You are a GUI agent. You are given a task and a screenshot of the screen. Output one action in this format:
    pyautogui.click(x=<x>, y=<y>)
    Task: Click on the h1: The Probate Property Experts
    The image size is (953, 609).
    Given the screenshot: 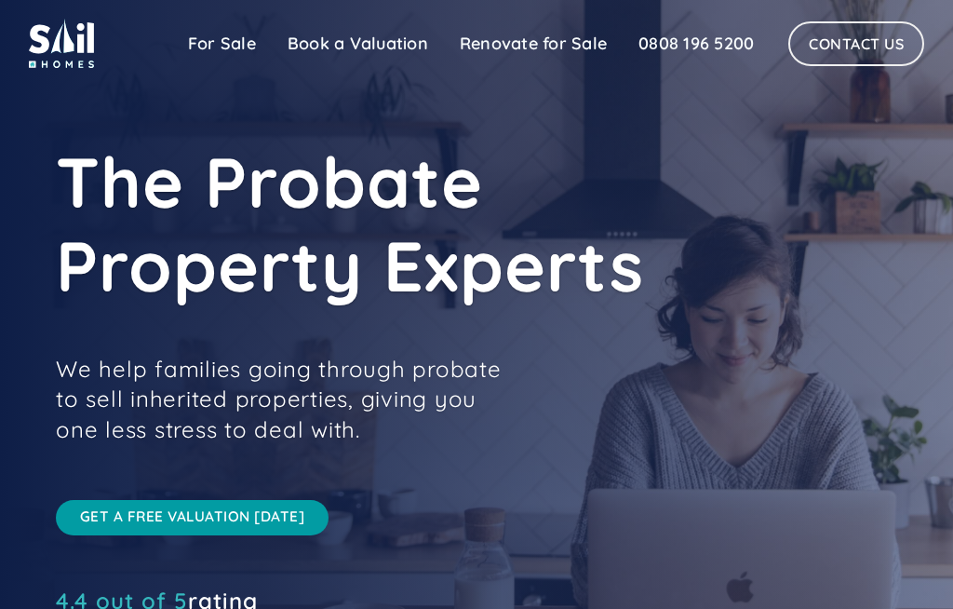 What is the action you would take?
    pyautogui.click(x=413, y=223)
    